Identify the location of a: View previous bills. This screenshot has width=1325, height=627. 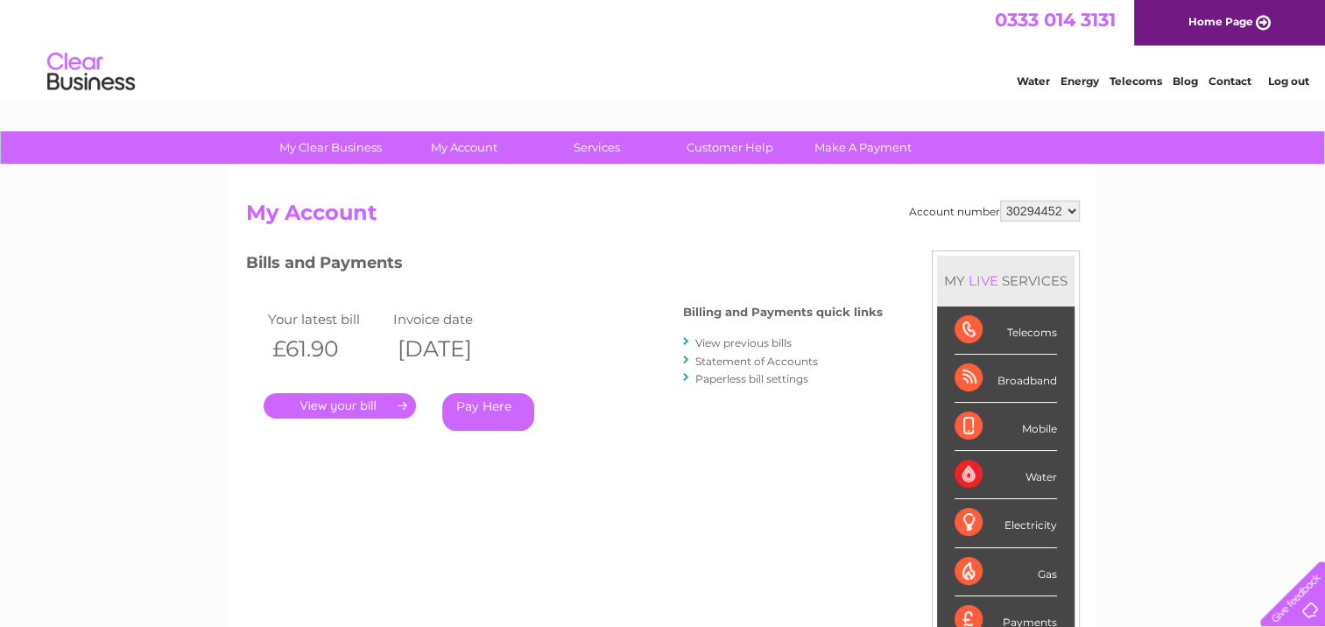
(743, 342).